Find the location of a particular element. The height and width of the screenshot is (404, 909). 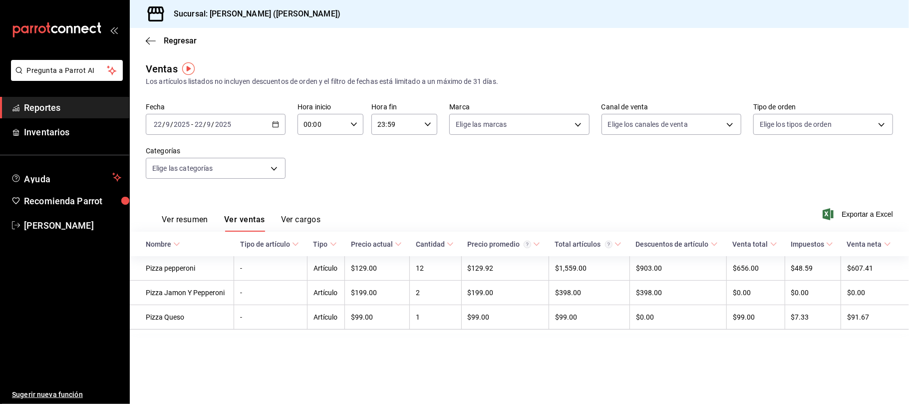

img: Tooltip marker is located at coordinates (188, 68).